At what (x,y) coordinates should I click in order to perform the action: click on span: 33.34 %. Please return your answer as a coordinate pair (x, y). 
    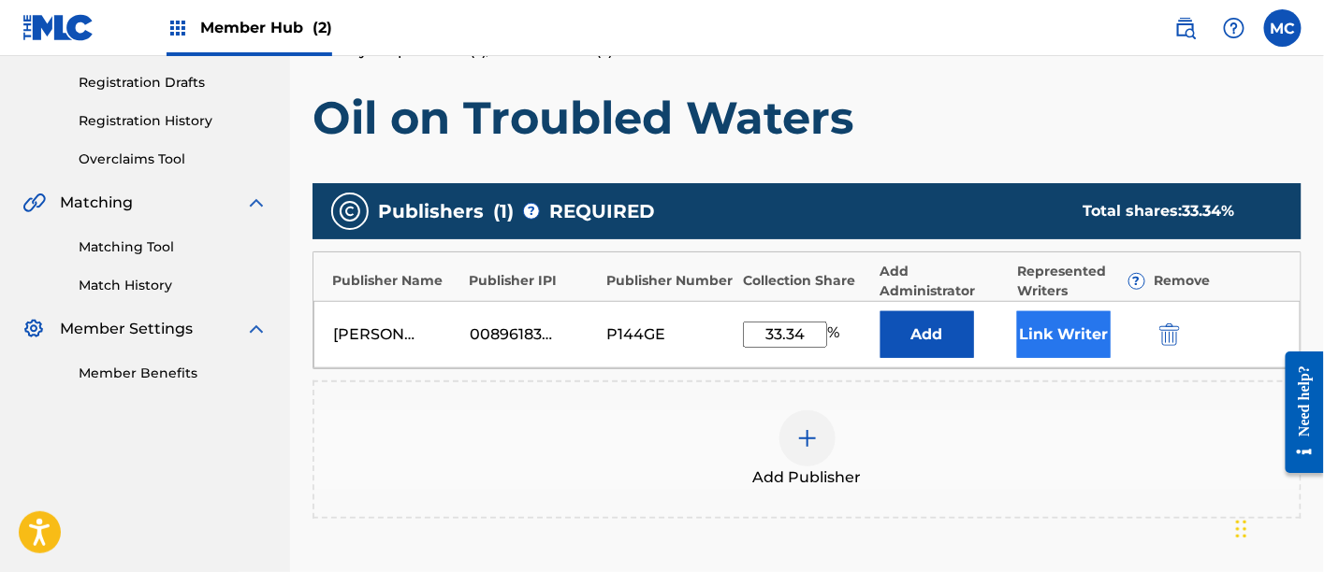
    Looking at the image, I should click on (1208, 210).